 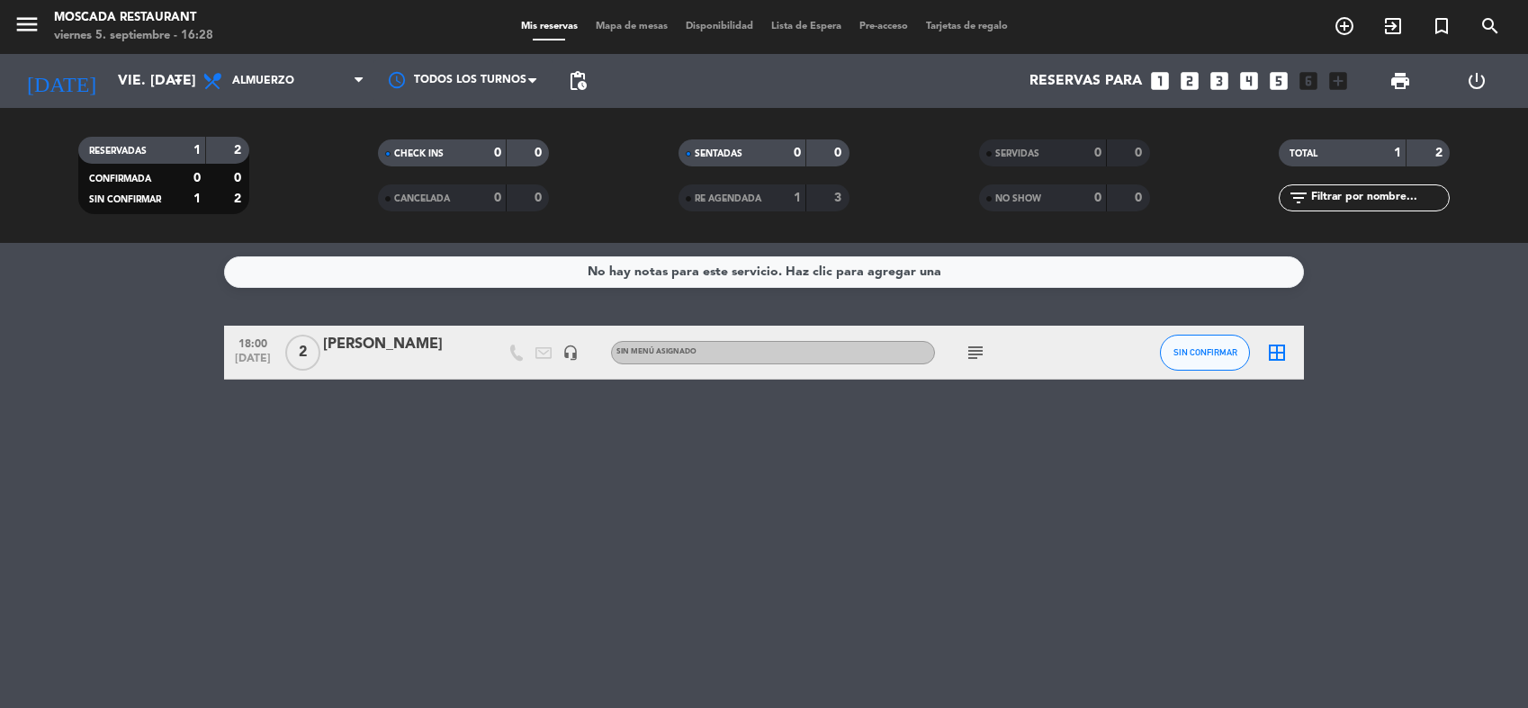 I want to click on span: CANCELADA, so click(x=422, y=199).